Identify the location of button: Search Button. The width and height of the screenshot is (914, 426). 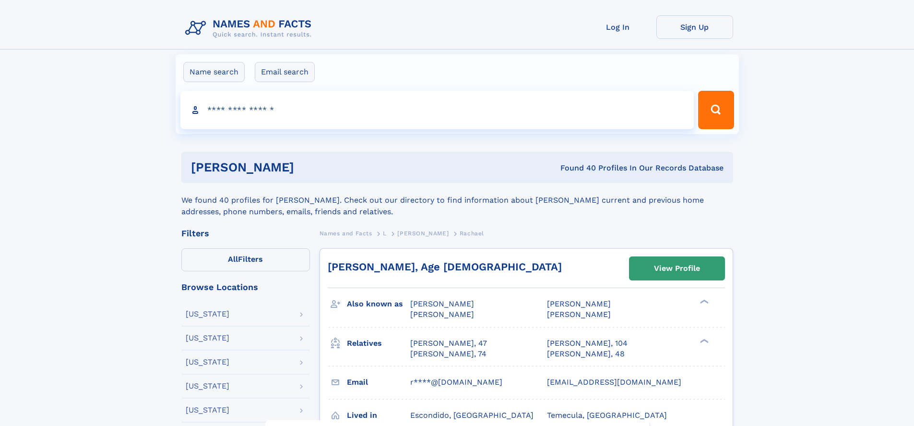
(716, 110).